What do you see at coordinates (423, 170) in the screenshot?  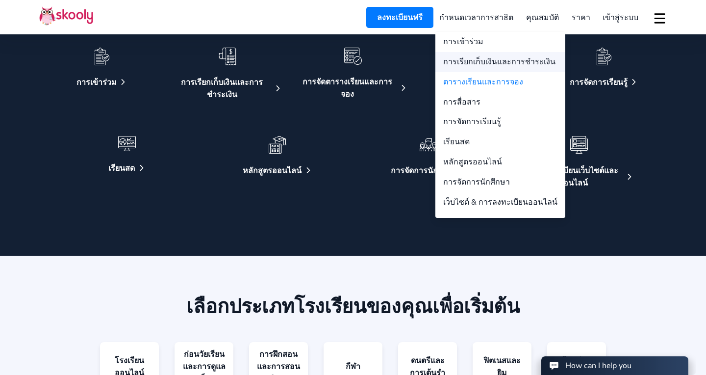 I see `div: การจัดการนักเรียน` at bounding box center [423, 170].